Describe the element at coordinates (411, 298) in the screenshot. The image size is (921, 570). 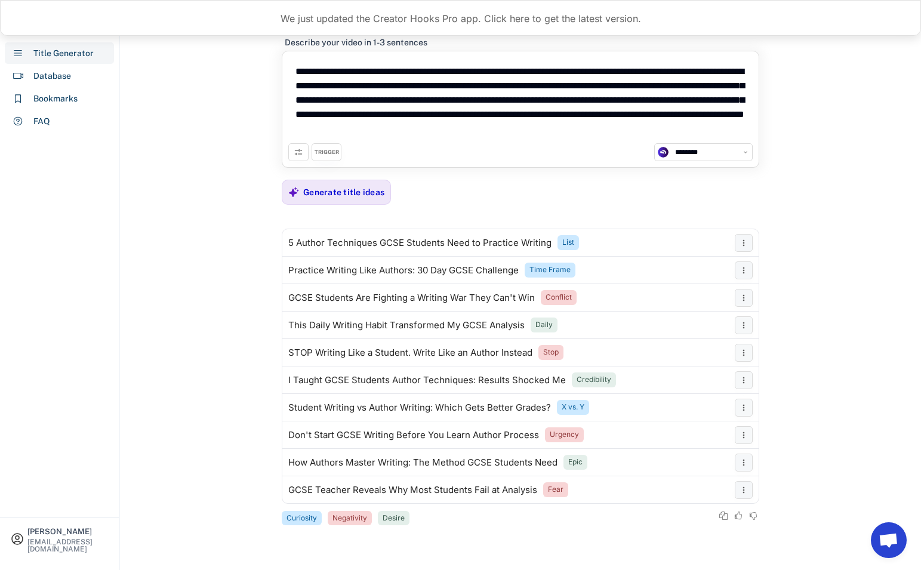
I see `div: GCSE Students Are Fighting a Writing War They Can't Win` at that location.